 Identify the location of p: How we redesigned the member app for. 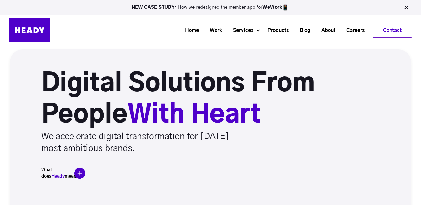
(210, 8).